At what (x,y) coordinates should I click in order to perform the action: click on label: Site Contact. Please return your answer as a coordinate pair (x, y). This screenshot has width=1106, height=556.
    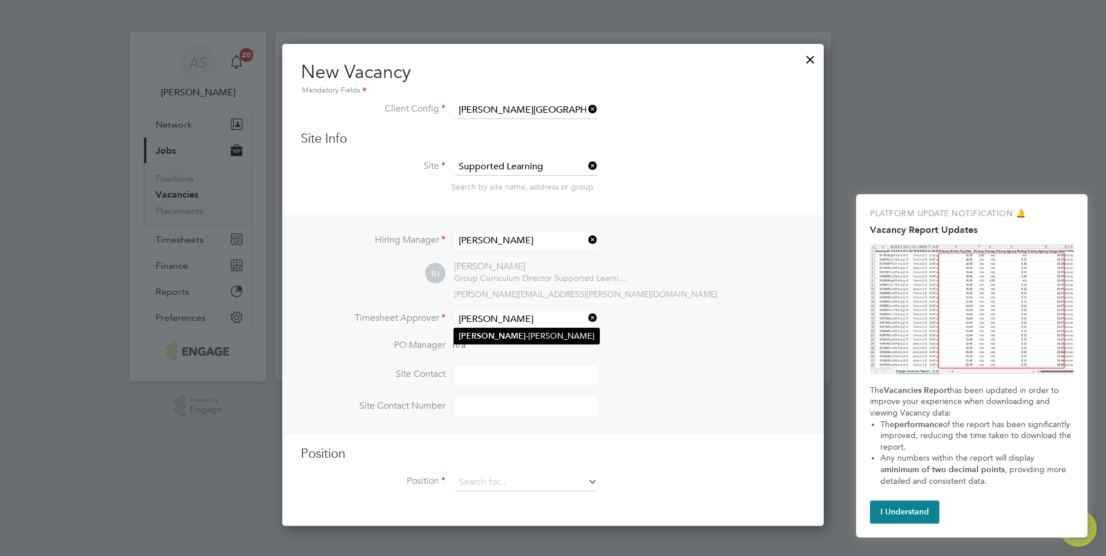
    Looking at the image, I should click on (373, 374).